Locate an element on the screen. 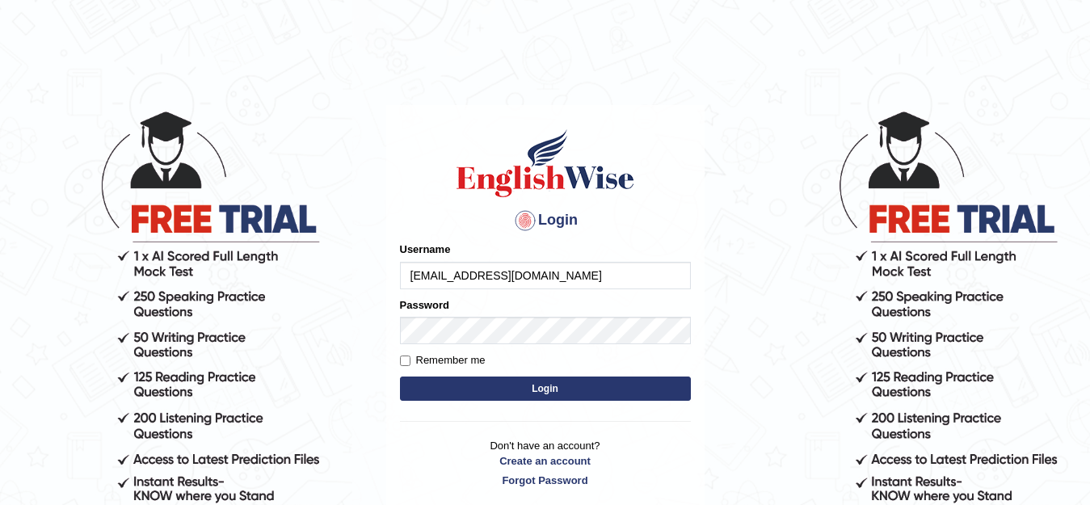  label: Remember me is located at coordinates (443, 360).